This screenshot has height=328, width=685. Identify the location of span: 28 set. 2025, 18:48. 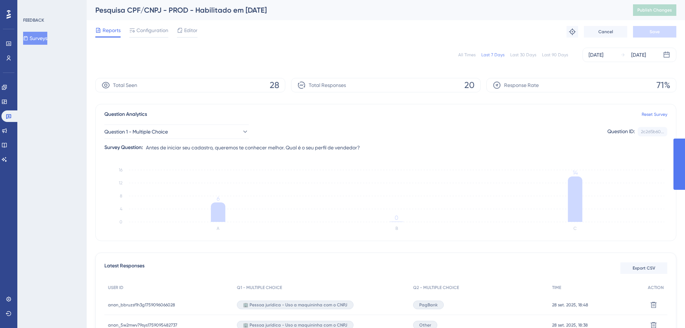
(570, 305).